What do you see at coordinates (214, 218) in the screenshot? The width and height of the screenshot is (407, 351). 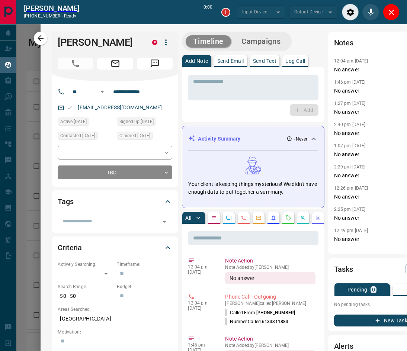 I see `svg: Notes` at bounding box center [214, 218].